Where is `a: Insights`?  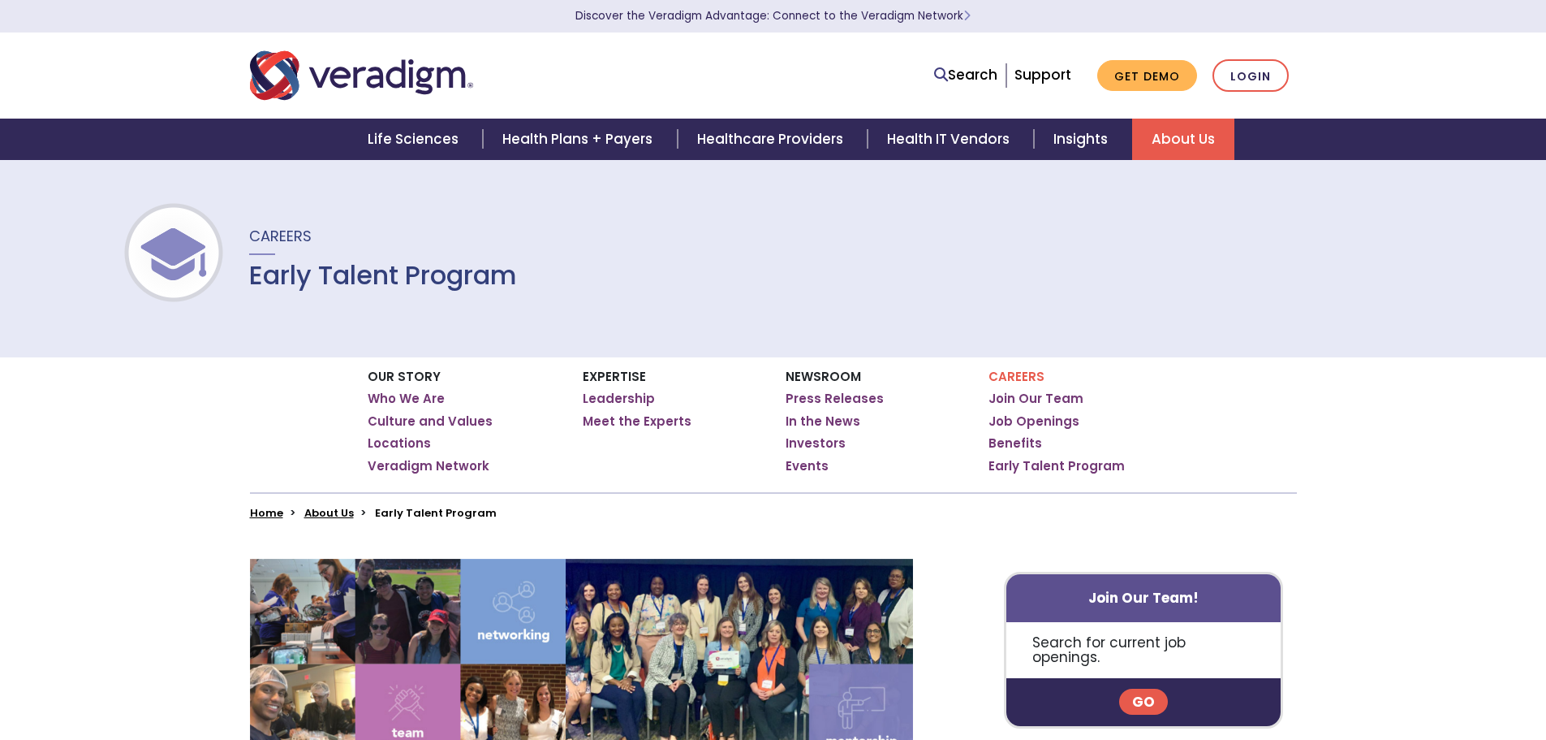
a: Insights is located at coordinates (1083, 139).